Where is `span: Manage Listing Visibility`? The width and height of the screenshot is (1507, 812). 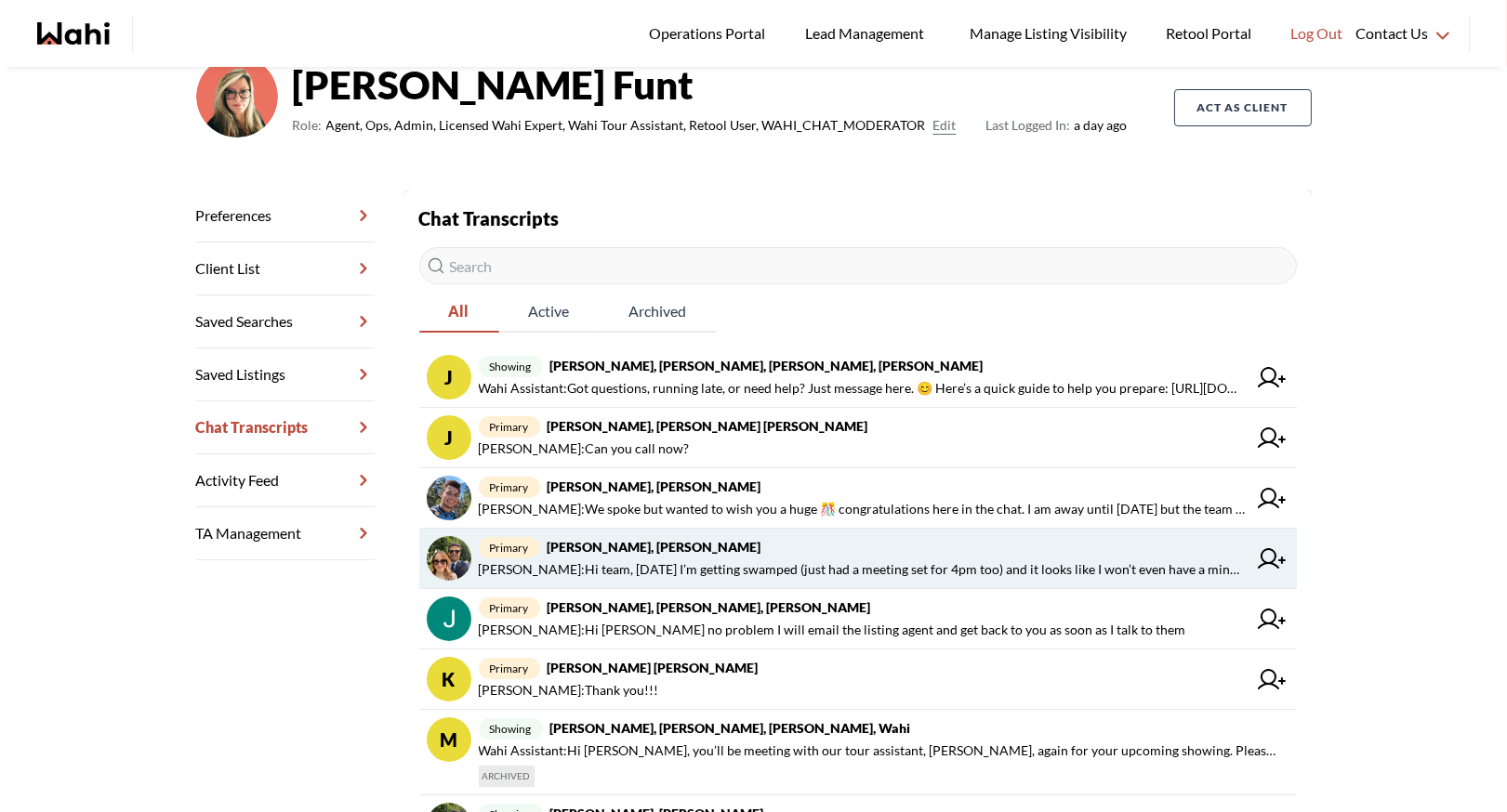 span: Manage Listing Visibility is located at coordinates (1048, 33).